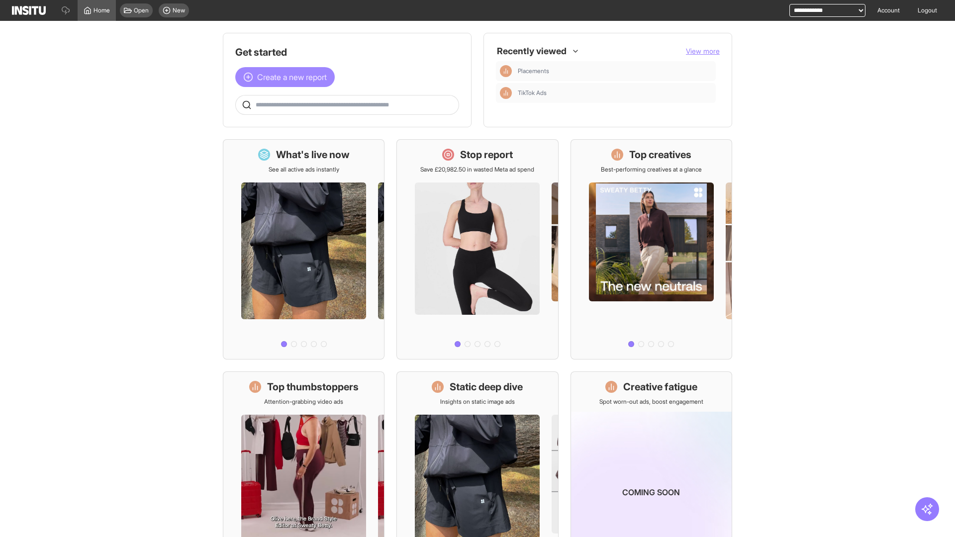 Image resolution: width=955 pixels, height=537 pixels. What do you see at coordinates (477, 402) in the screenshot?
I see `p: Insights on static image ads` at bounding box center [477, 402].